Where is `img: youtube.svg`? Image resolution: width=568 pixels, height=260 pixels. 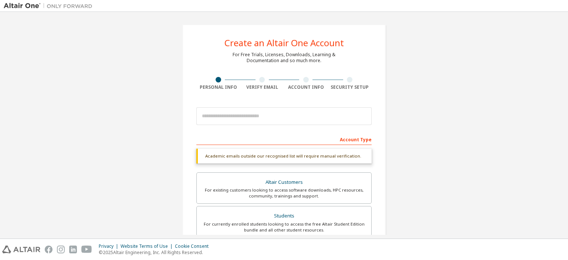
img: youtube.svg is located at coordinates (87, 249).